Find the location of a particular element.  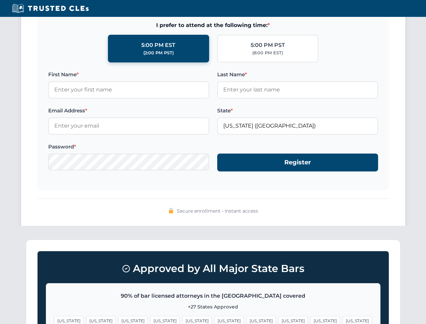

input: Enter your email is located at coordinates (129, 126).